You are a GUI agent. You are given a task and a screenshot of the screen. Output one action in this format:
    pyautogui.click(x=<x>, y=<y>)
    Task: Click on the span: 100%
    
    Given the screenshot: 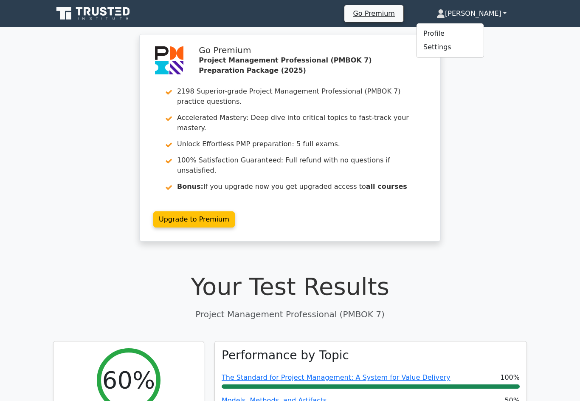 What is the action you would take?
    pyautogui.click(x=510, y=377)
    